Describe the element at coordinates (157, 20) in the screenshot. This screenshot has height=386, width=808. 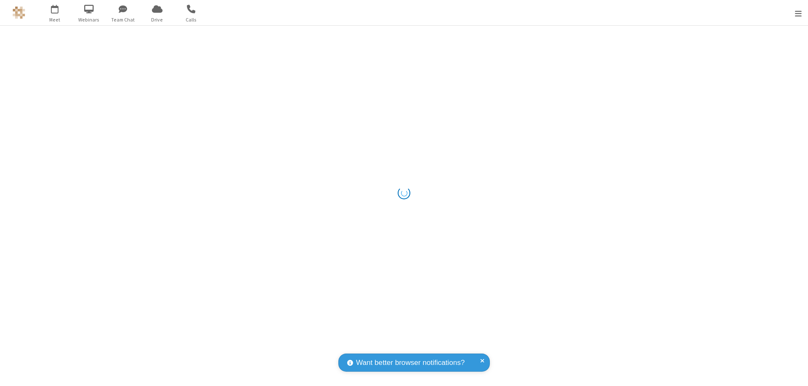
I see `span: Drive` at that location.